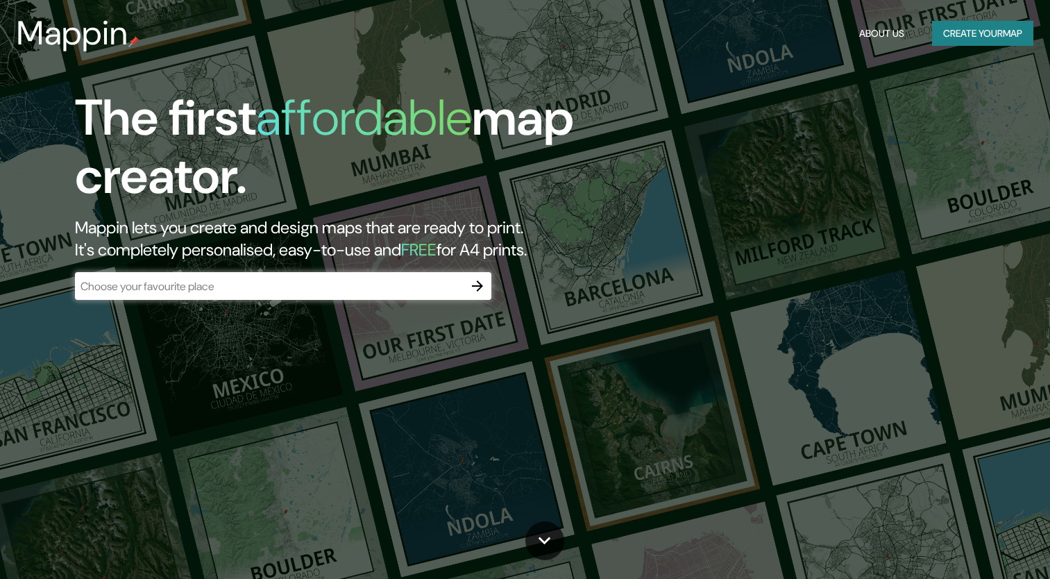 The height and width of the screenshot is (579, 1050). What do you see at coordinates (364, 117) in the screenshot?
I see `h1: affordable` at bounding box center [364, 117].